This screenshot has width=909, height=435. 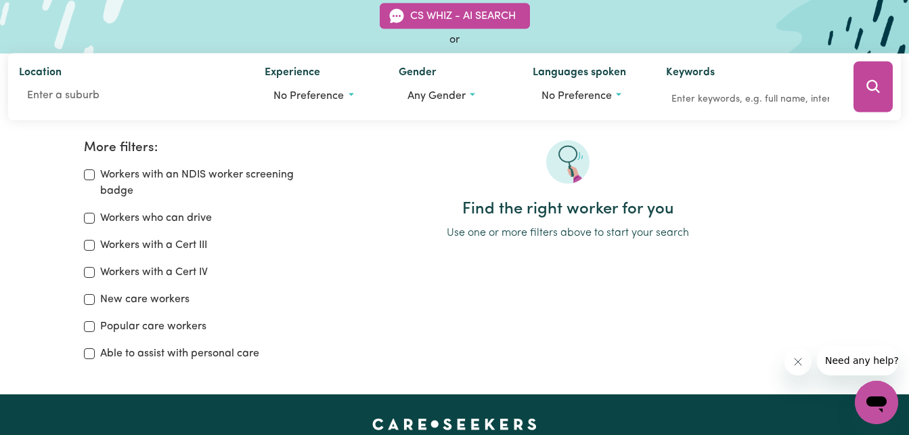 I want to click on label: Workers with a Cert IV, so click(x=154, y=272).